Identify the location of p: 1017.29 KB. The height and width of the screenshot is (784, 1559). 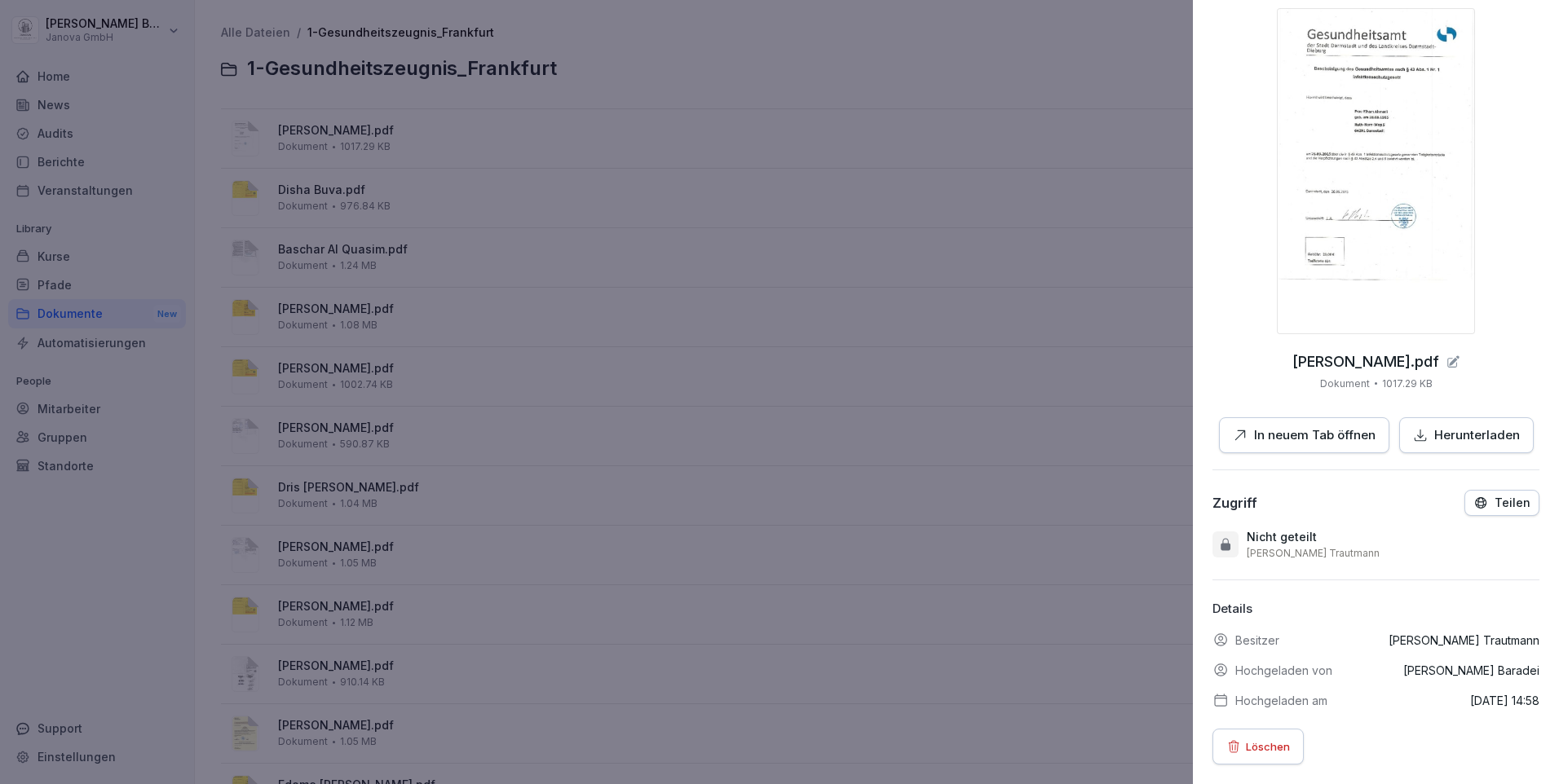
(1407, 384).